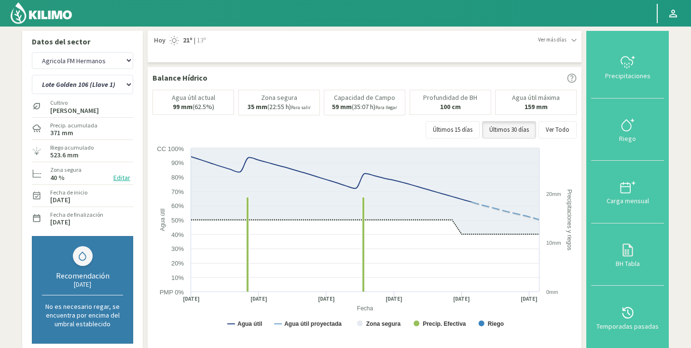 The width and height of the screenshot is (691, 348). I want to click on p: Agua útil máxima, so click(536, 97).